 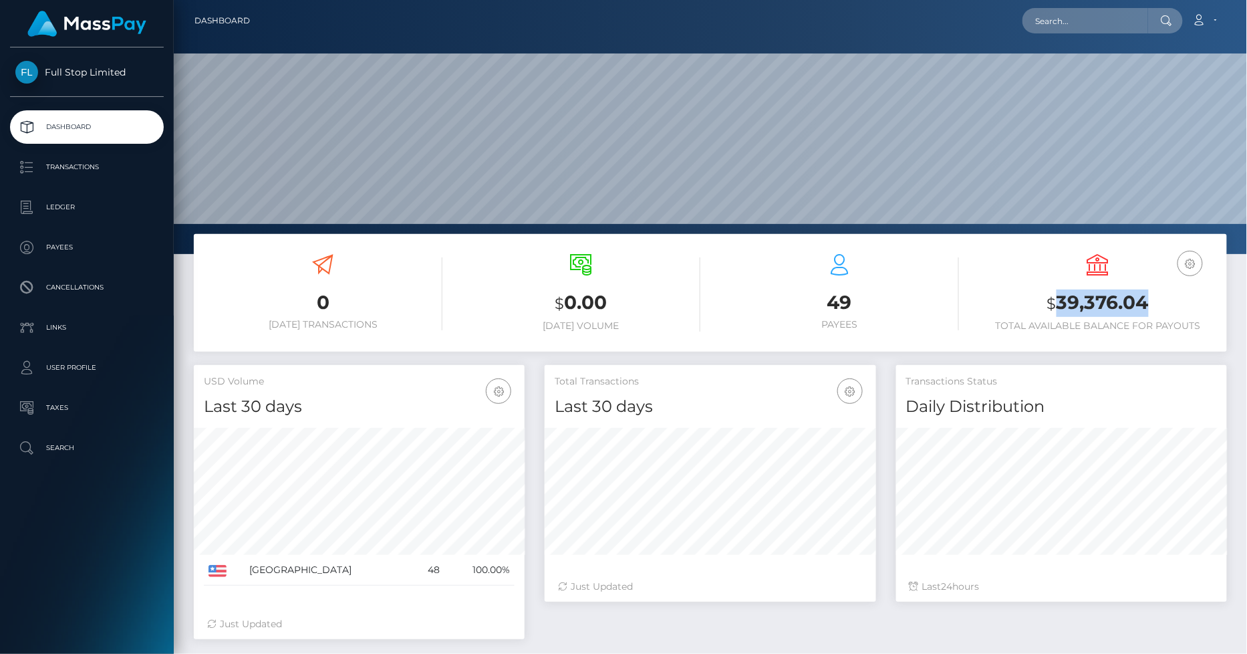 What do you see at coordinates (87, 127) in the screenshot?
I see `p: Dashboard` at bounding box center [87, 127].